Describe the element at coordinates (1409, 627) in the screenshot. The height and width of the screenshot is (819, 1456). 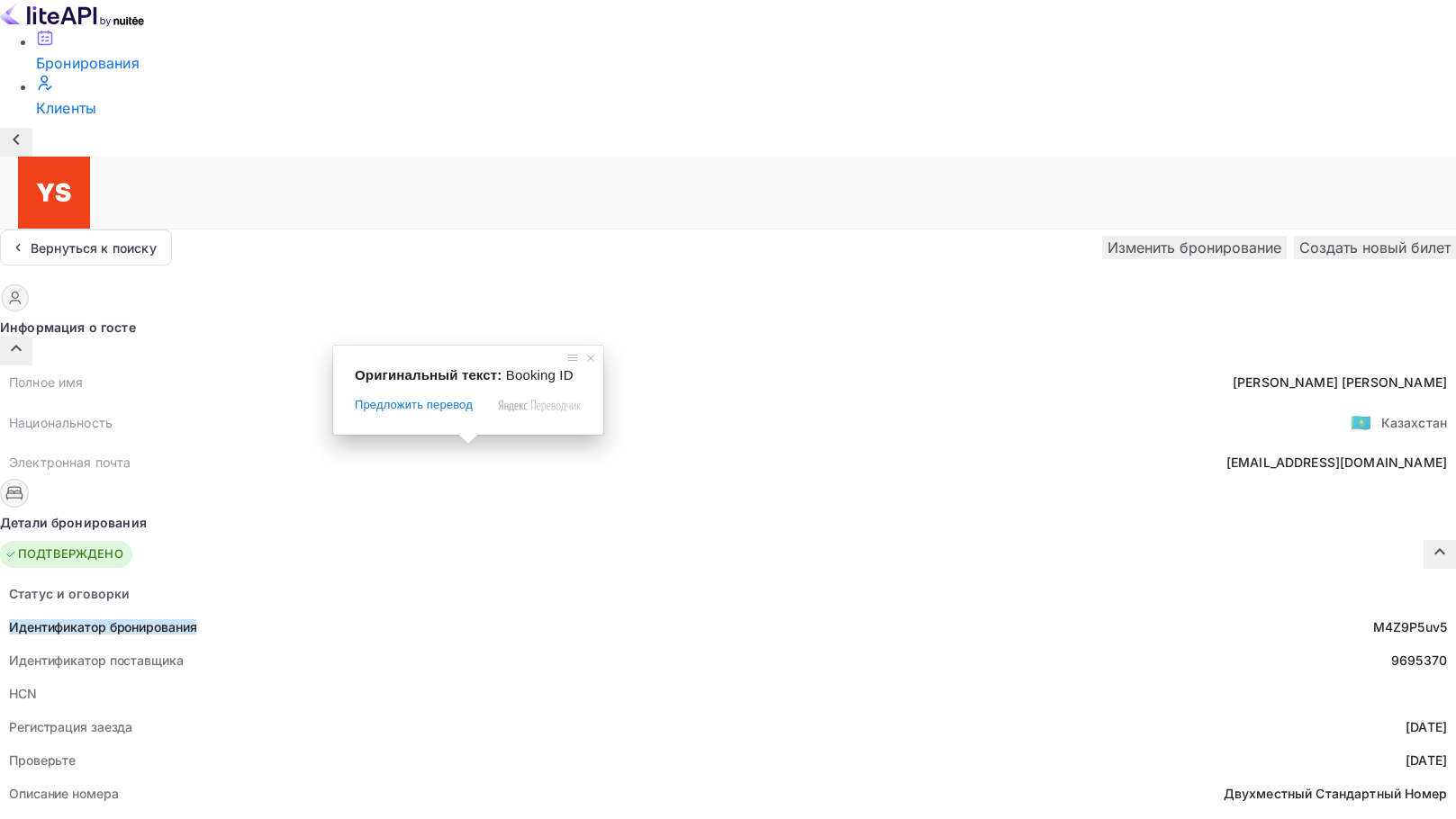
I see `ya-tr-span: M4Z9P5uv5` at that location.